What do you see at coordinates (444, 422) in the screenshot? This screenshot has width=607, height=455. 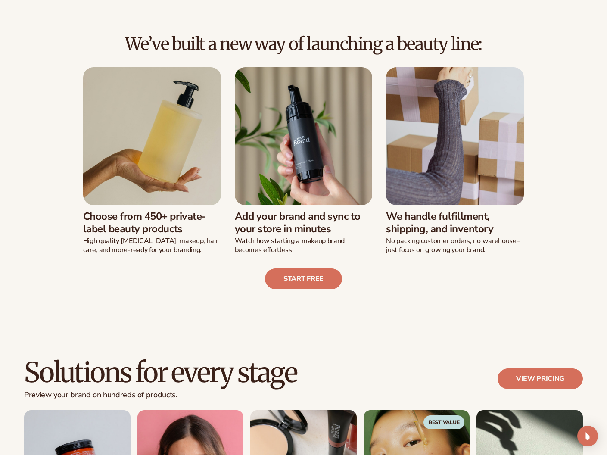 I see `span: Best Value` at bounding box center [444, 422].